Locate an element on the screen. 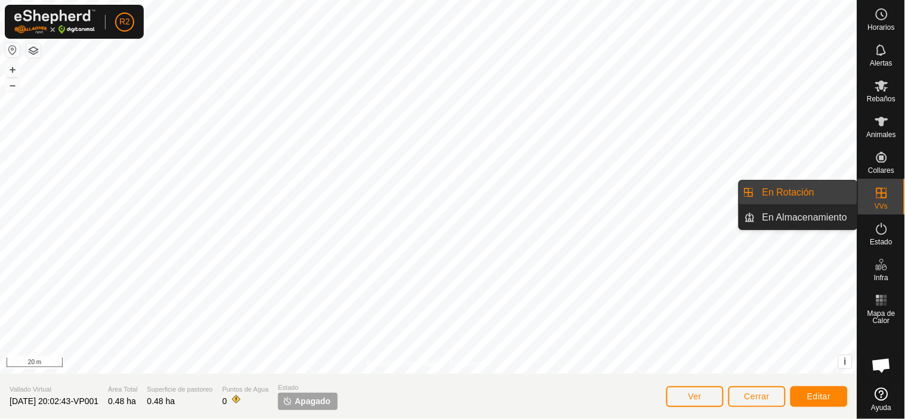  a: Contáctenos is located at coordinates (470, 364).